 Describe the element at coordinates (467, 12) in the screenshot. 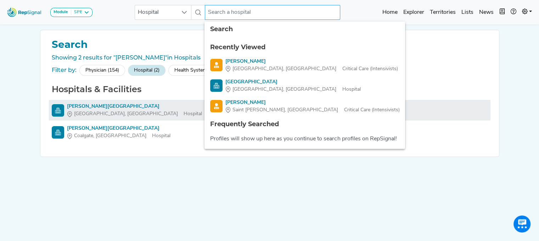

I see `a: Lists` at that location.